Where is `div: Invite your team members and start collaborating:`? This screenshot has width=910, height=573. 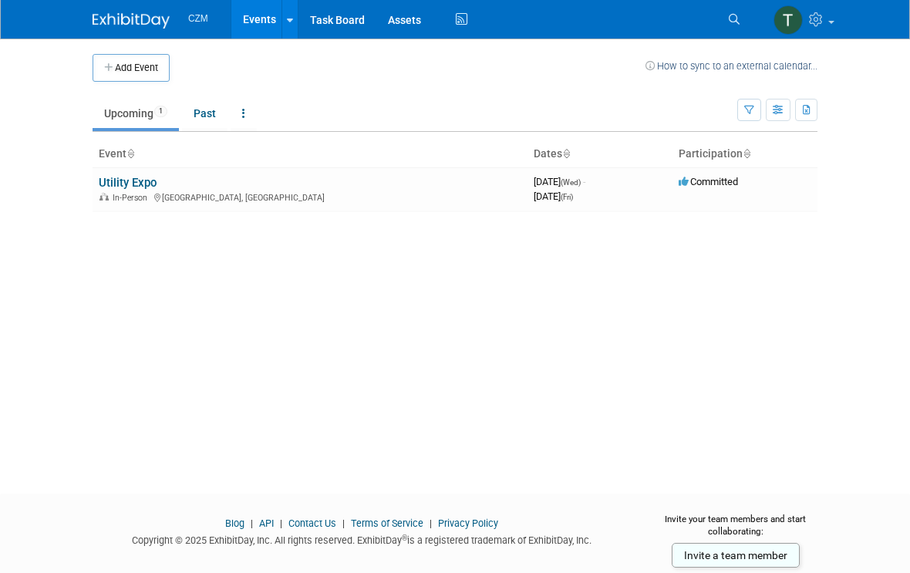
div: Invite your team members and start collaborating: is located at coordinates (735, 530).